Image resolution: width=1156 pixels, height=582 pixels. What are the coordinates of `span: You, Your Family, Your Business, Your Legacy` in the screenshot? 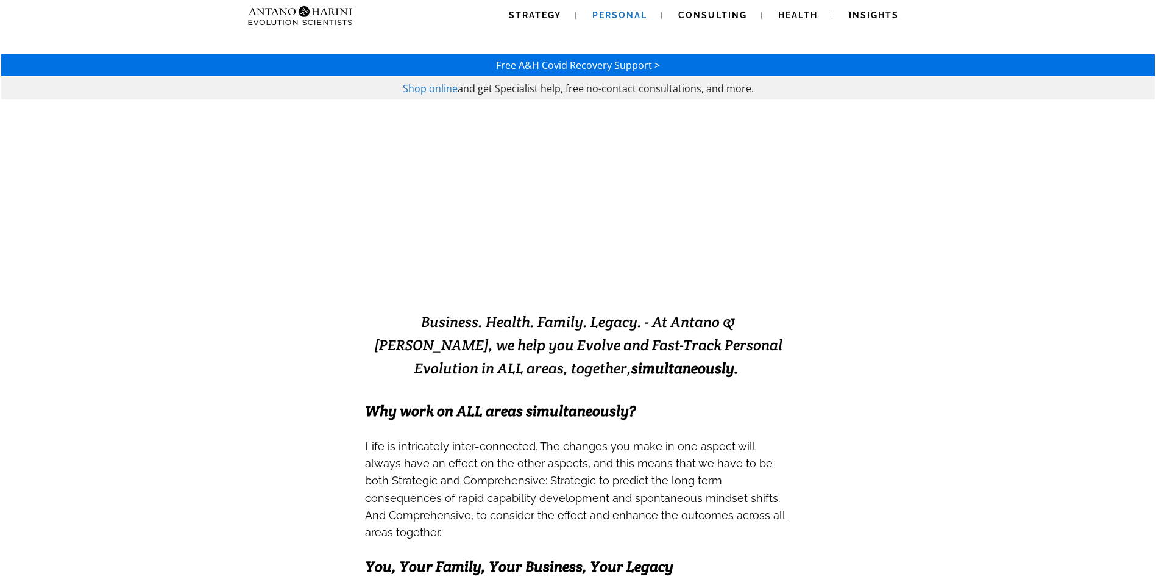 It's located at (519, 566).